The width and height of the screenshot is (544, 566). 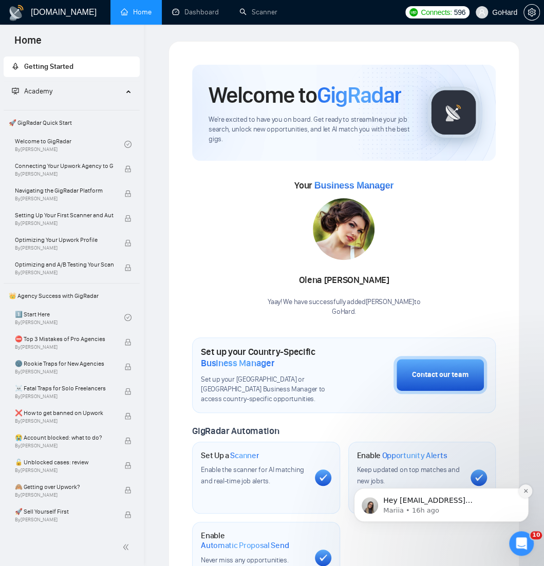 What do you see at coordinates (64, 512) in the screenshot?
I see `span: 🚀 Sell Yourself First` at bounding box center [64, 512].